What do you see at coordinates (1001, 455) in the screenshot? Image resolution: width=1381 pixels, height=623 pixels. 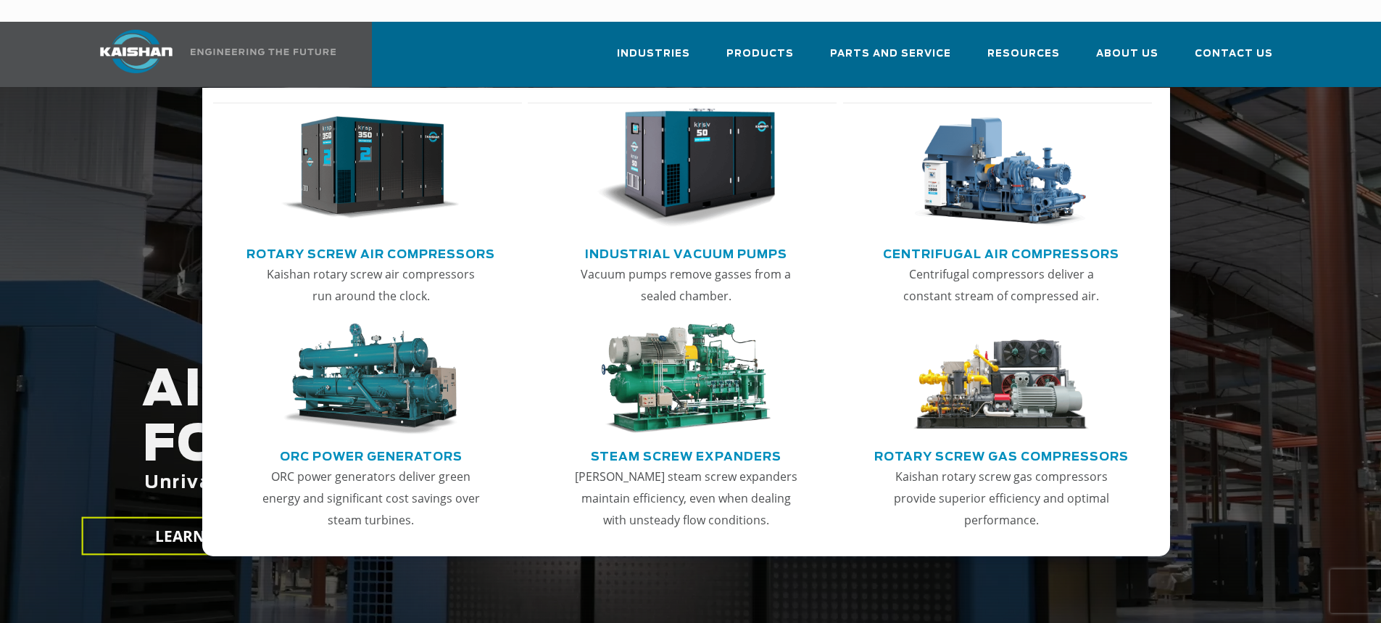 I see `a: Rotary Screw Gas Compressors` at bounding box center [1001, 455].